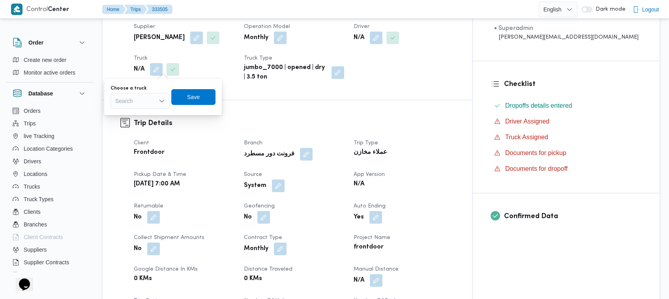 The width and height of the screenshot is (669, 299). What do you see at coordinates (38, 199) in the screenshot?
I see `span: Truck Types` at bounding box center [38, 199].